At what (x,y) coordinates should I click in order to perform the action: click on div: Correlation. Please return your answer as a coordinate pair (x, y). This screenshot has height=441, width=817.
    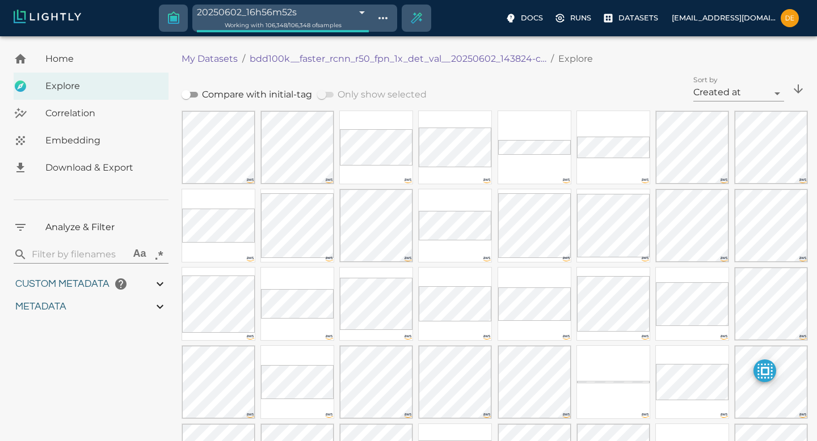
    Looking at the image, I should click on (91, 113).